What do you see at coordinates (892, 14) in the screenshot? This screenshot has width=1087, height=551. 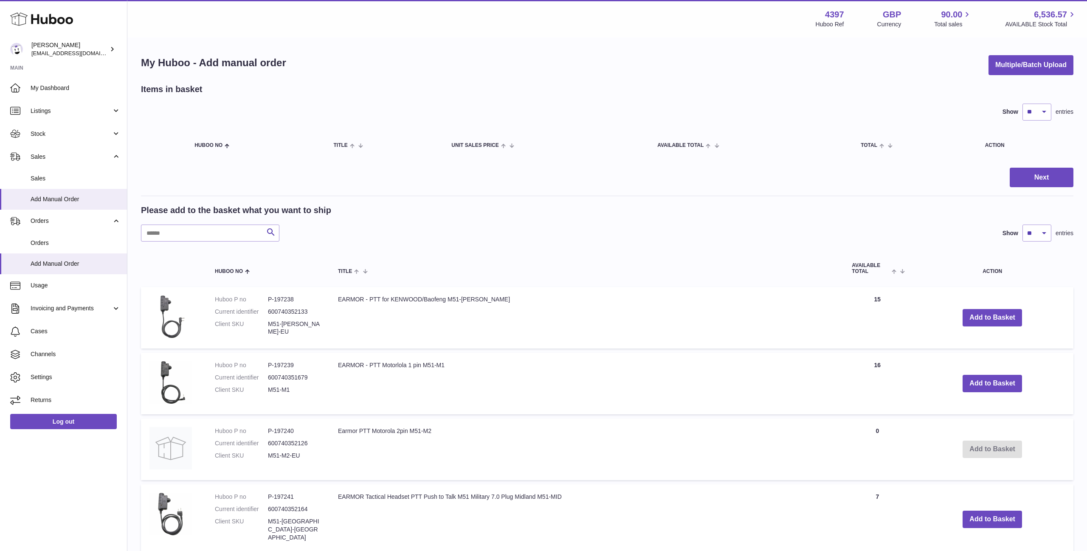 I see `strong: GBP` at bounding box center [892, 14].